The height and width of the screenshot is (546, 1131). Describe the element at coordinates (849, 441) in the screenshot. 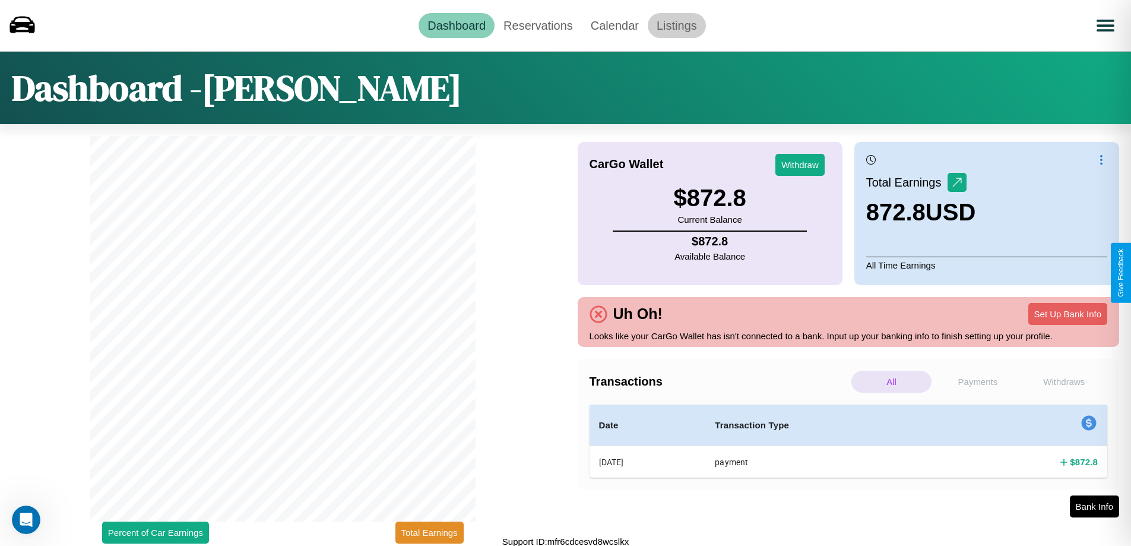

I see `table: simple table` at that location.